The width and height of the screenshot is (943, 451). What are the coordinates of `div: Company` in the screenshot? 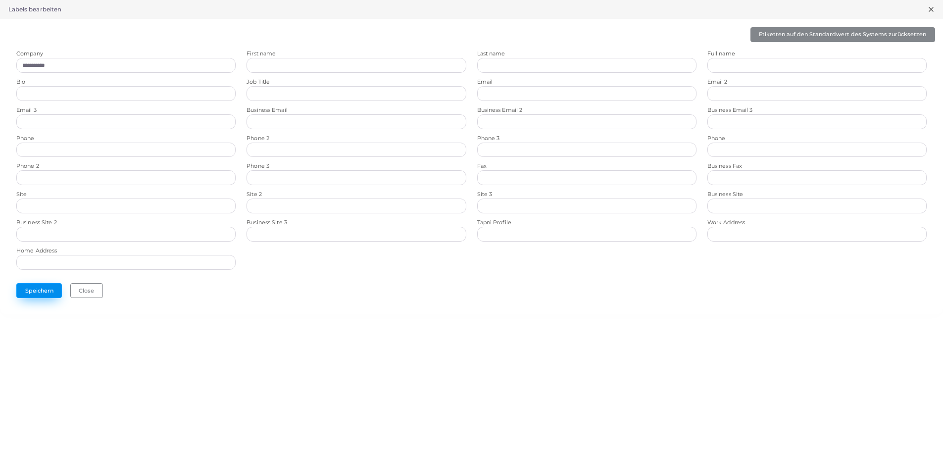 It's located at (126, 64).